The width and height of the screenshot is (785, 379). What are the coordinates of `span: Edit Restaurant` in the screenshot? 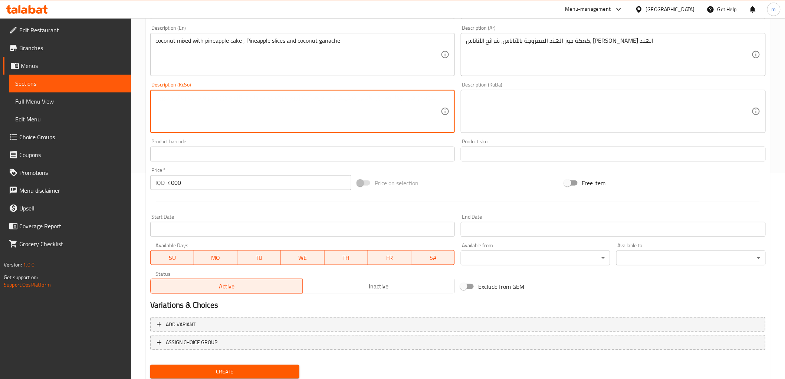 It's located at (72, 30).